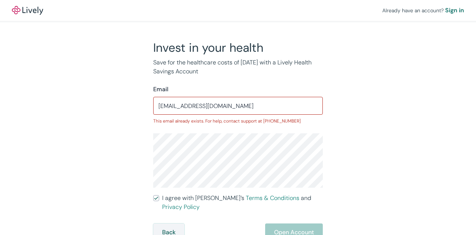  I want to click on label: Email, so click(161, 89).